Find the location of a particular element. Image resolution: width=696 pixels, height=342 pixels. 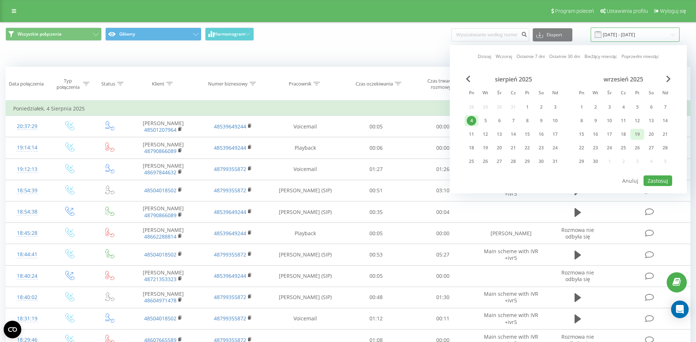

td: 00:06 is located at coordinates (376, 148).